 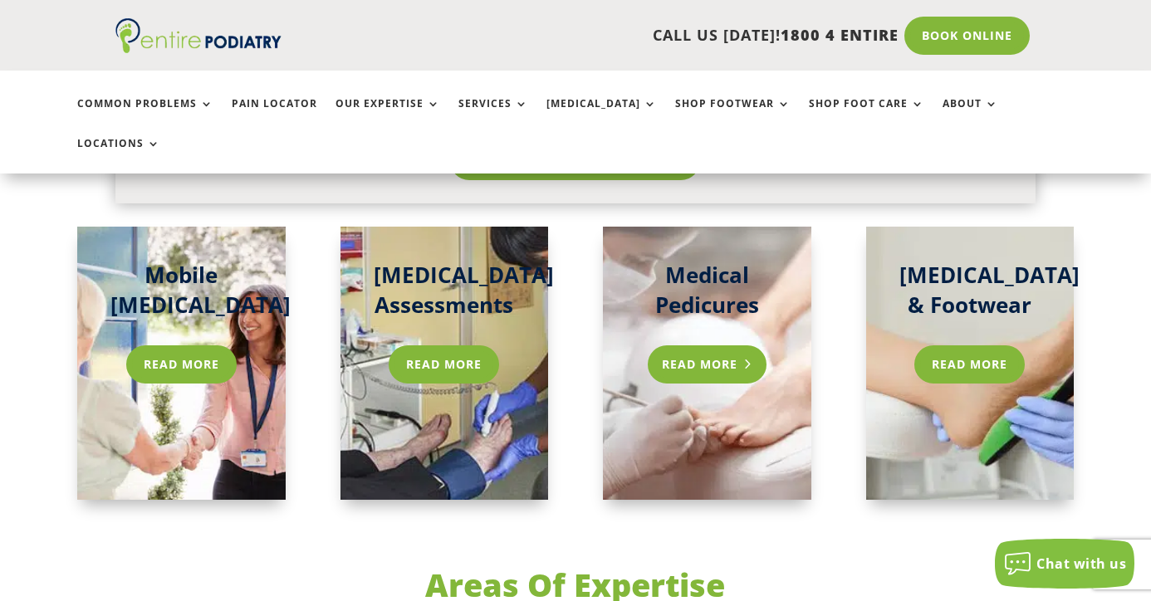 I want to click on a: Read More, so click(x=969, y=364).